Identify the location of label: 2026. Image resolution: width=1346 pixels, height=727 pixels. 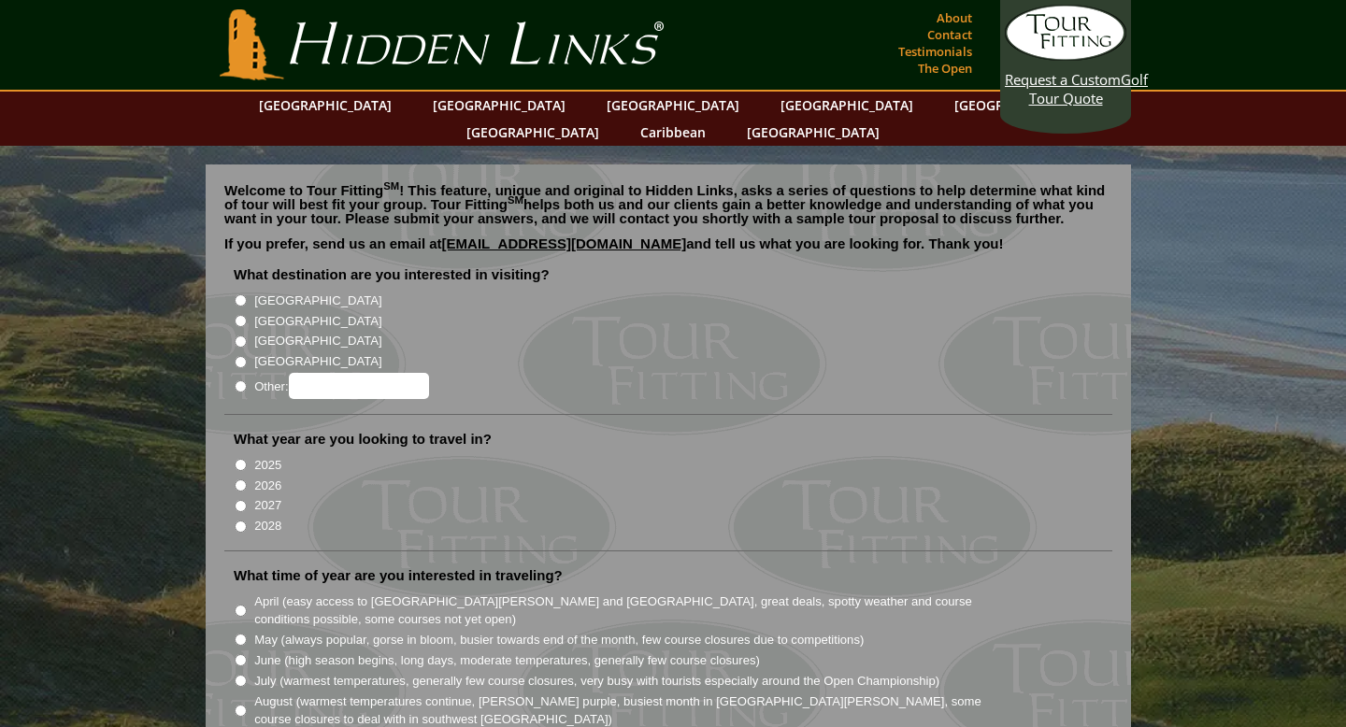
(267, 486).